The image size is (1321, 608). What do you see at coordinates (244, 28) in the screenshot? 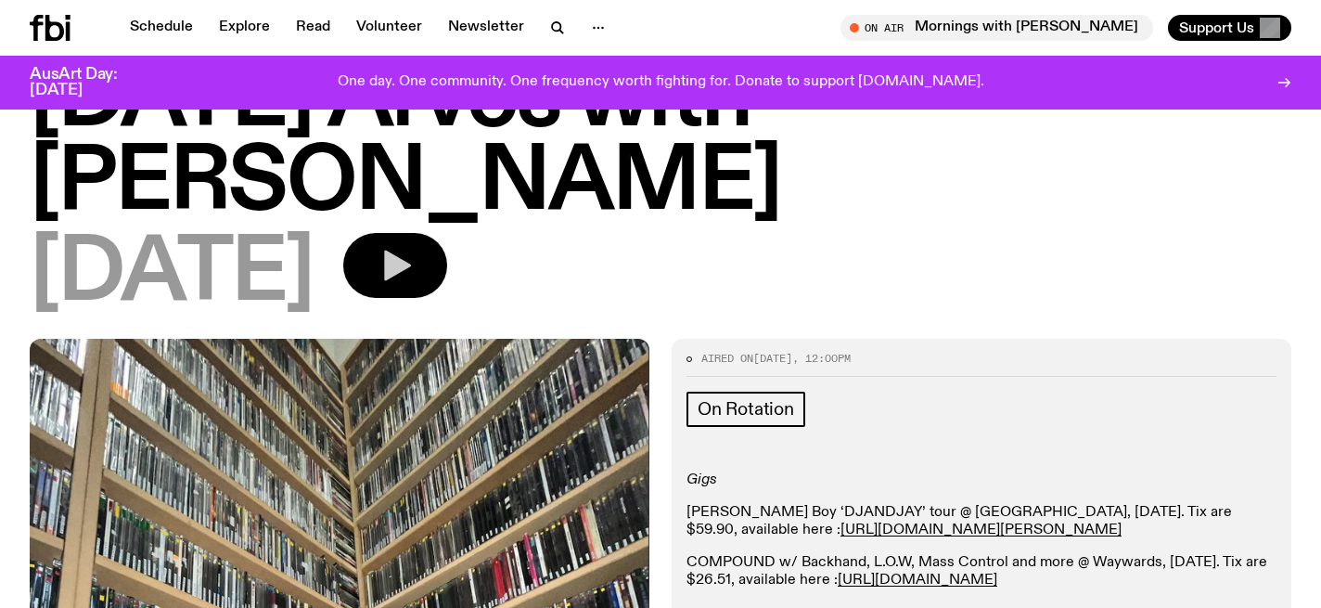
I see `a: Explore` at bounding box center [244, 28].